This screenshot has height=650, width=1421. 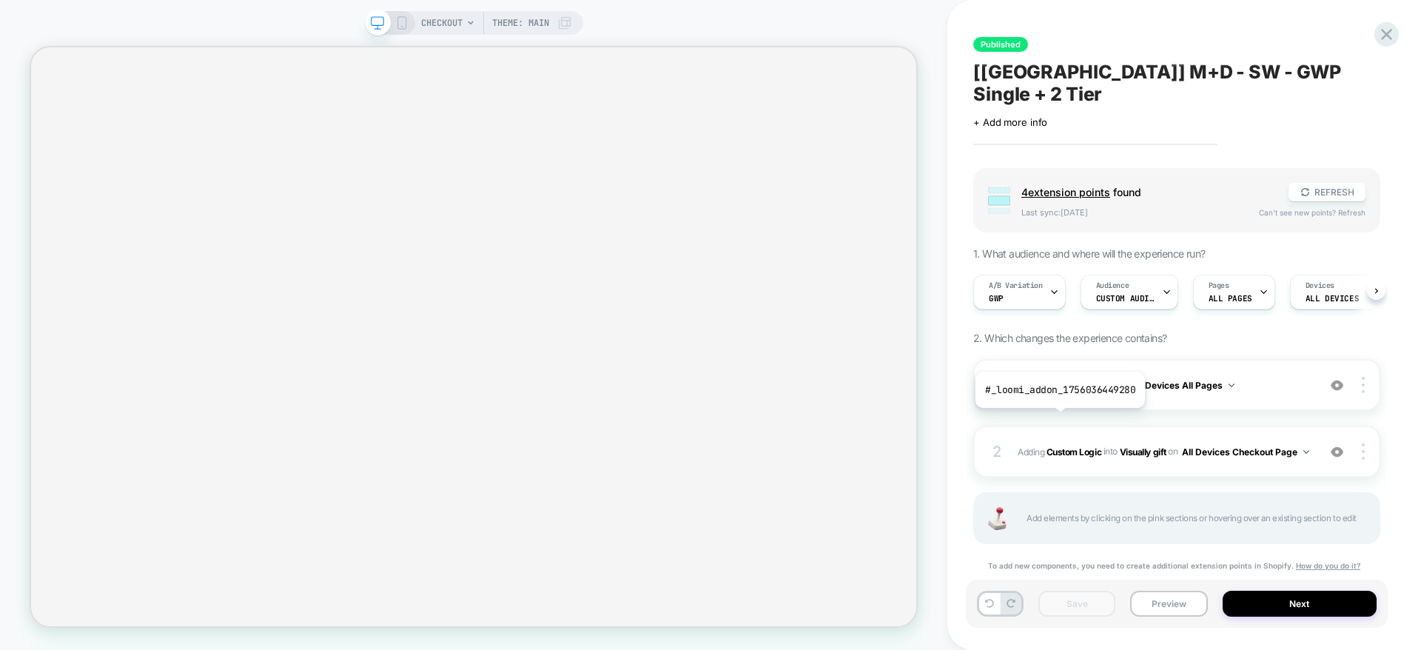 What do you see at coordinates (1077, 603) in the screenshot?
I see `button: Save` at bounding box center [1077, 603].